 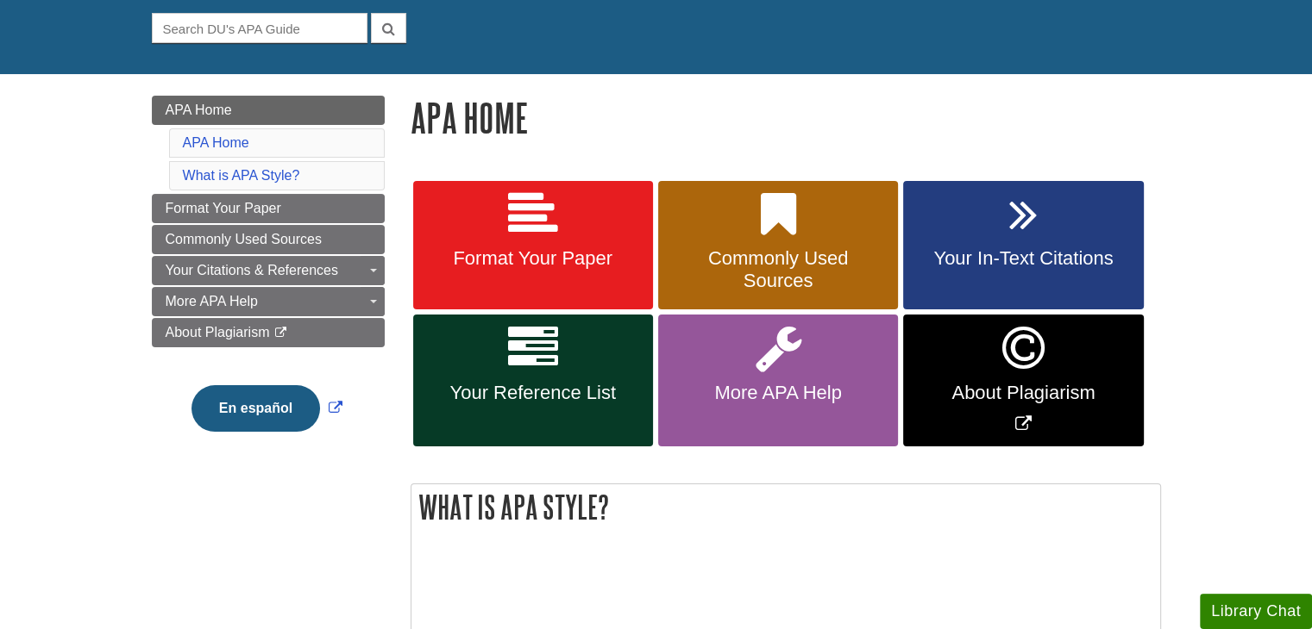 I want to click on a: What is APA Style?, so click(x=241, y=175).